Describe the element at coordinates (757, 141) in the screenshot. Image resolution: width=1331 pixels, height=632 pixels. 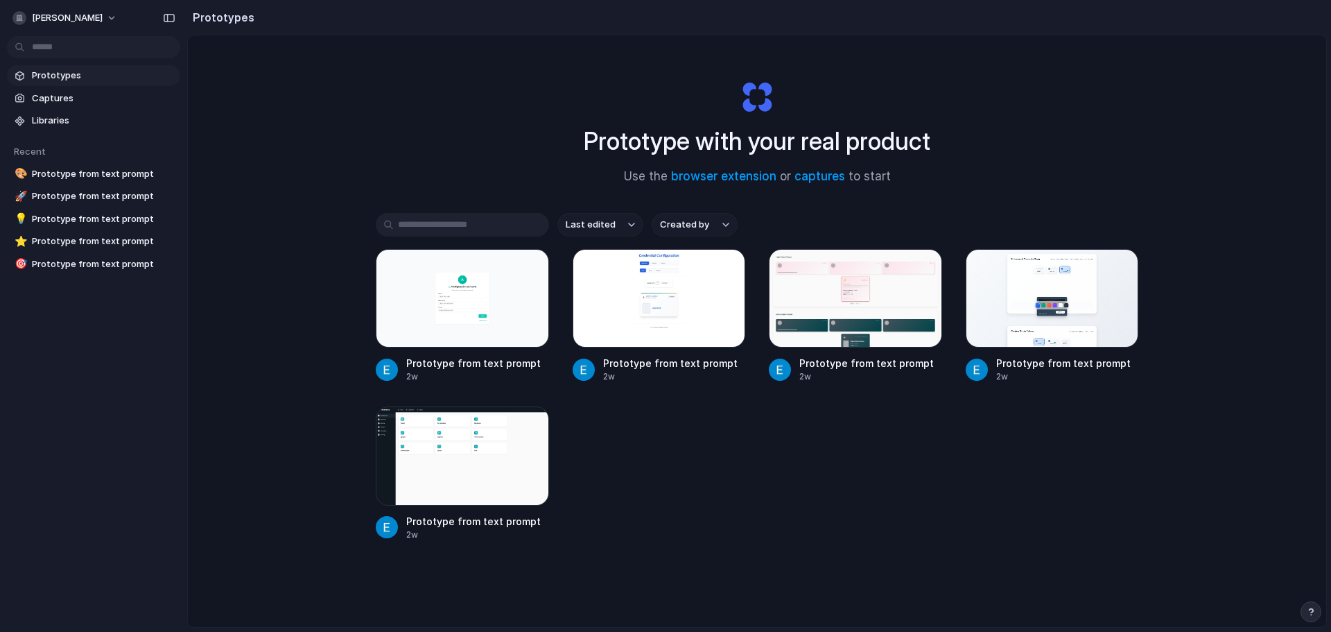
I see `h1: Prototype with your real product` at that location.